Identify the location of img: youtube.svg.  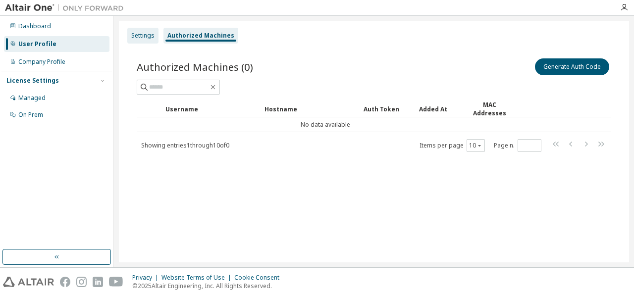
(116, 282).